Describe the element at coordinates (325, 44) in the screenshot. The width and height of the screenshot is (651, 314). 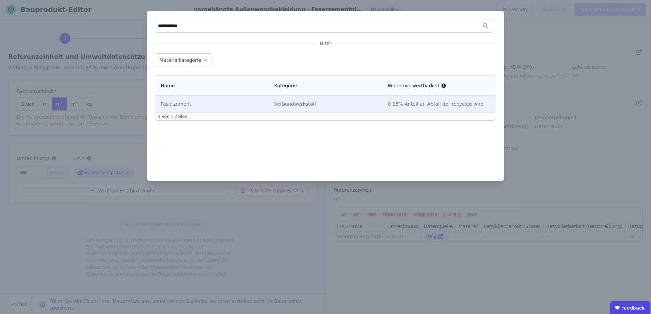
I see `span: Filter` at that location.